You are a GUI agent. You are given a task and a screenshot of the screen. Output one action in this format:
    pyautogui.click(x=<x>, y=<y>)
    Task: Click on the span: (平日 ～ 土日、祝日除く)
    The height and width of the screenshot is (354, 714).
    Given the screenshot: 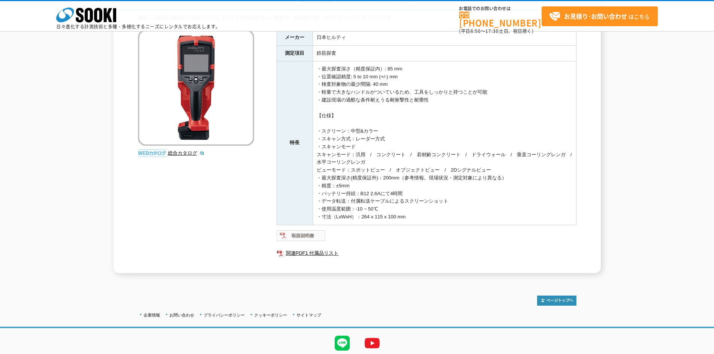 What is the action you would take?
    pyautogui.click(x=496, y=31)
    